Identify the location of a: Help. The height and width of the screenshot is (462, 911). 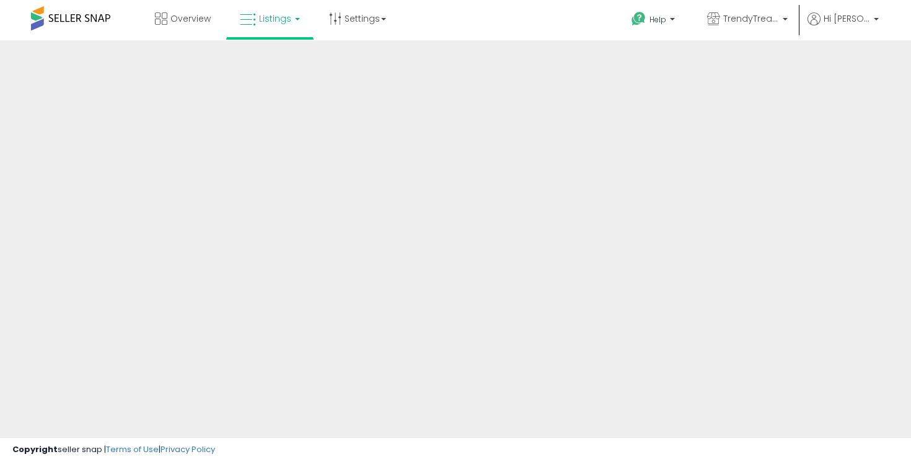
(654, 21).